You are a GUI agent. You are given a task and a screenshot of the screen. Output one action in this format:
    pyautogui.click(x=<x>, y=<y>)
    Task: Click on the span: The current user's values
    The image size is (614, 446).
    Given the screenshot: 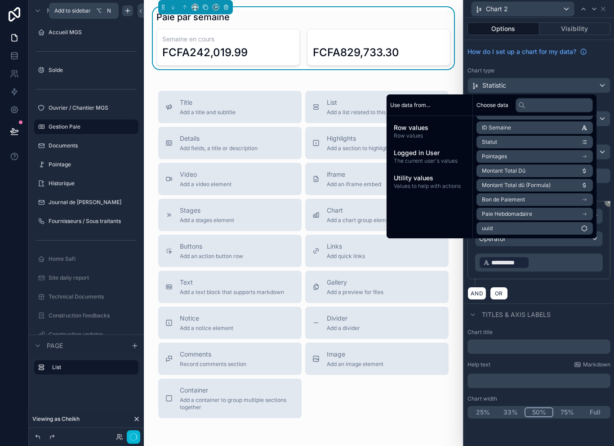 What is the action you would take?
    pyautogui.click(x=429, y=161)
    